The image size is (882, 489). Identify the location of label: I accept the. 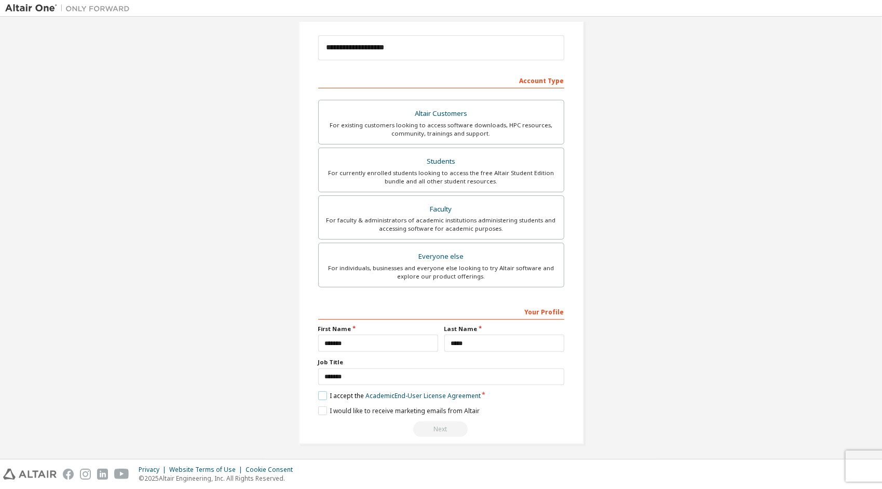
(399, 395).